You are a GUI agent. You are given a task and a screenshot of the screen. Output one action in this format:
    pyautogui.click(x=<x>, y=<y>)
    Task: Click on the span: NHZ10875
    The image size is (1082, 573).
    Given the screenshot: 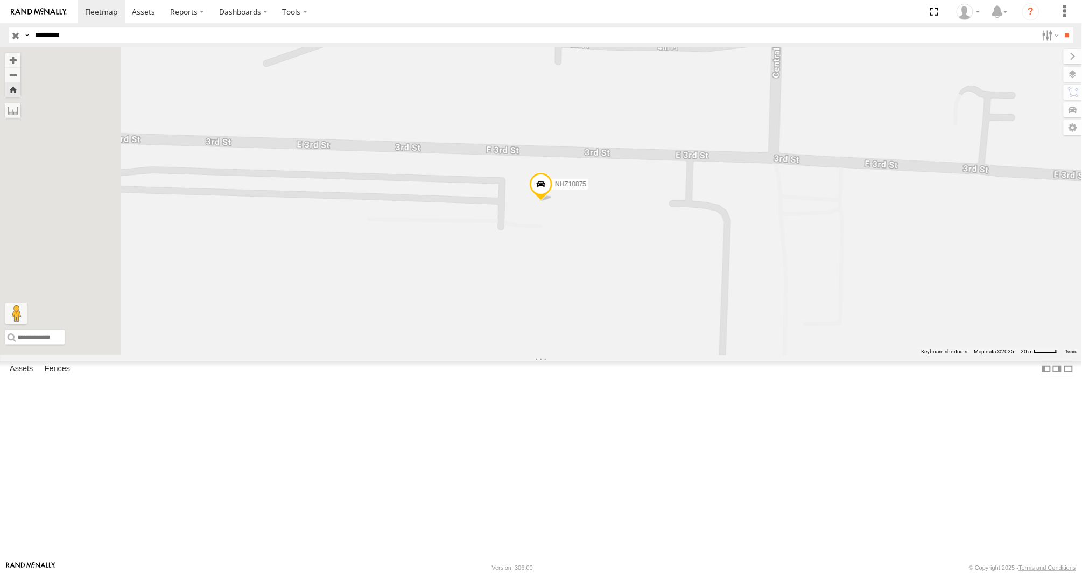 What is the action you would take?
    pyautogui.click(x=571, y=184)
    